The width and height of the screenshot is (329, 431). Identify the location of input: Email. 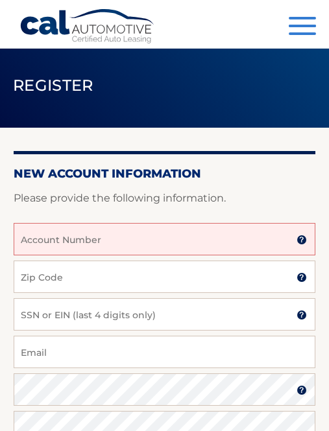
(164, 352).